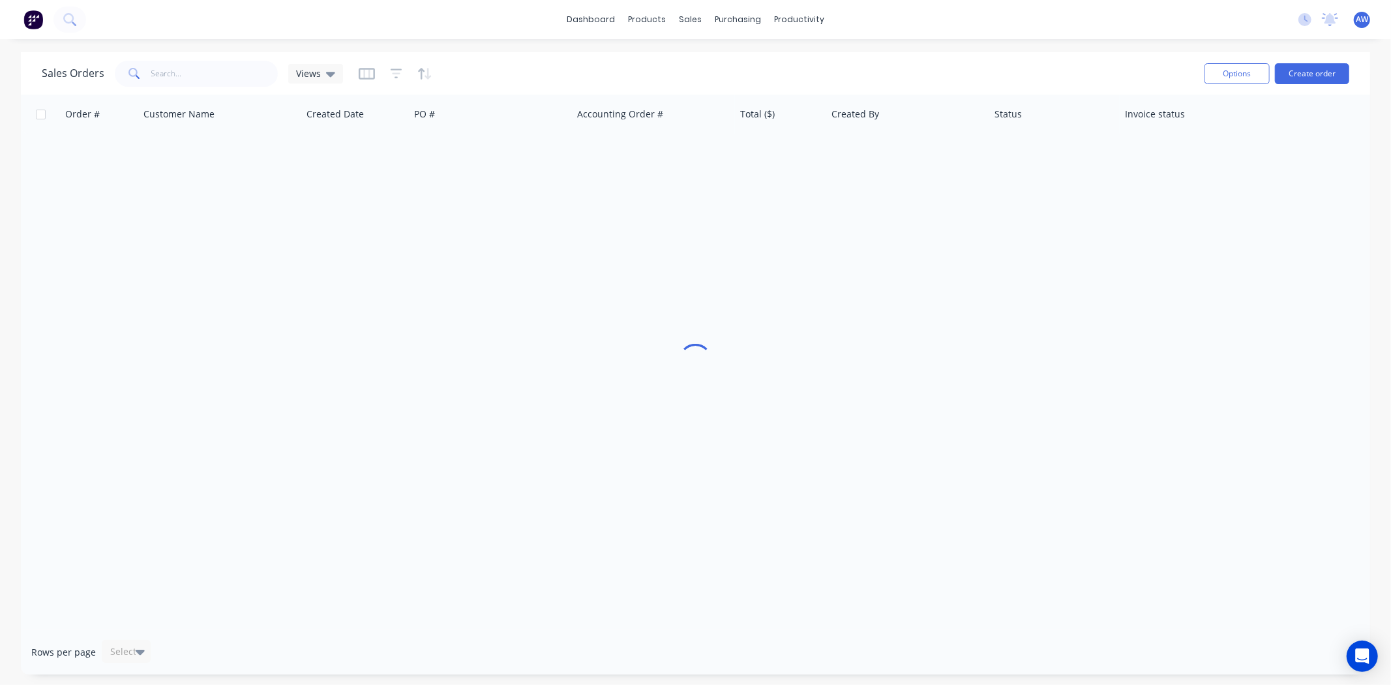  I want to click on h1: Sales Orders, so click(73, 73).